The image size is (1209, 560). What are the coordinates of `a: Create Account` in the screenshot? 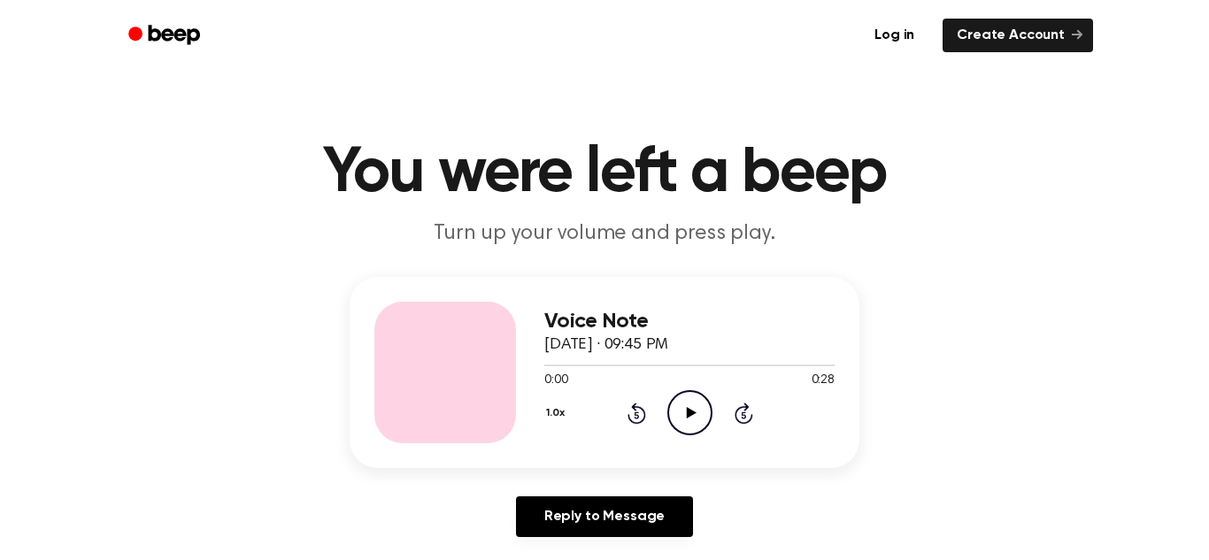 It's located at (1018, 35).